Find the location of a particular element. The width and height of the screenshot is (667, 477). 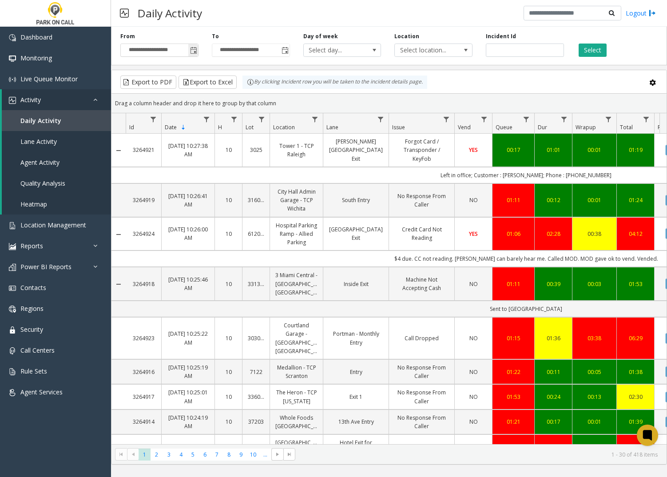

a: 13th Ave Entry is located at coordinates (356, 422).